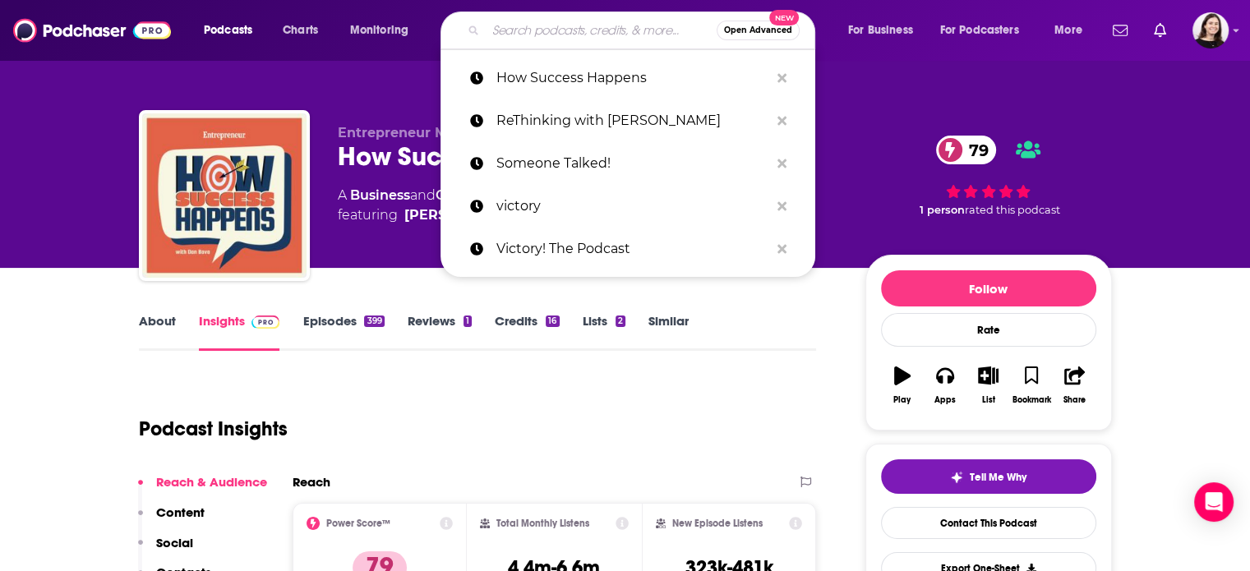 The height and width of the screenshot is (571, 1250). Describe the element at coordinates (343, 332) in the screenshot. I see `a: Episodes399` at that location.